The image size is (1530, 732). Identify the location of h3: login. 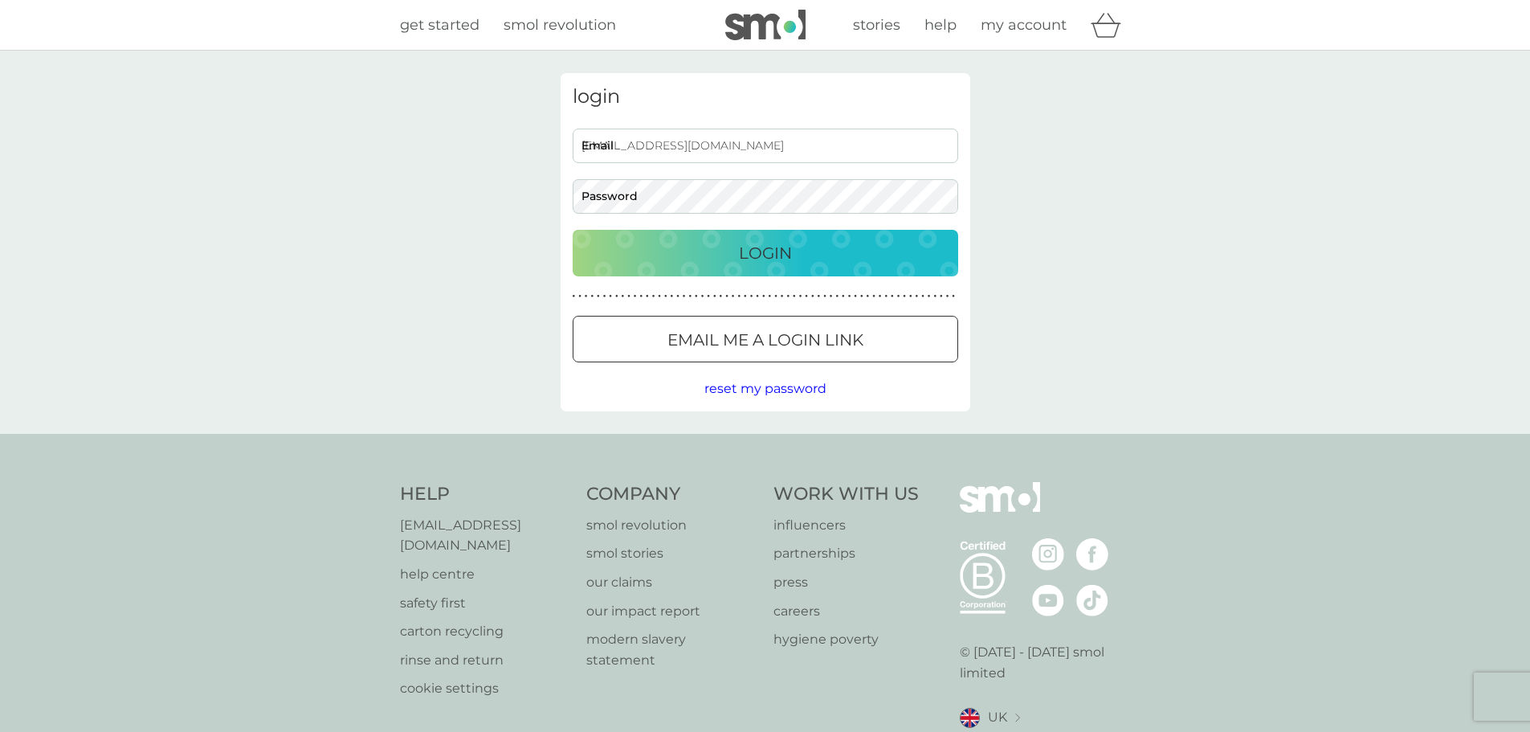
(765, 96).